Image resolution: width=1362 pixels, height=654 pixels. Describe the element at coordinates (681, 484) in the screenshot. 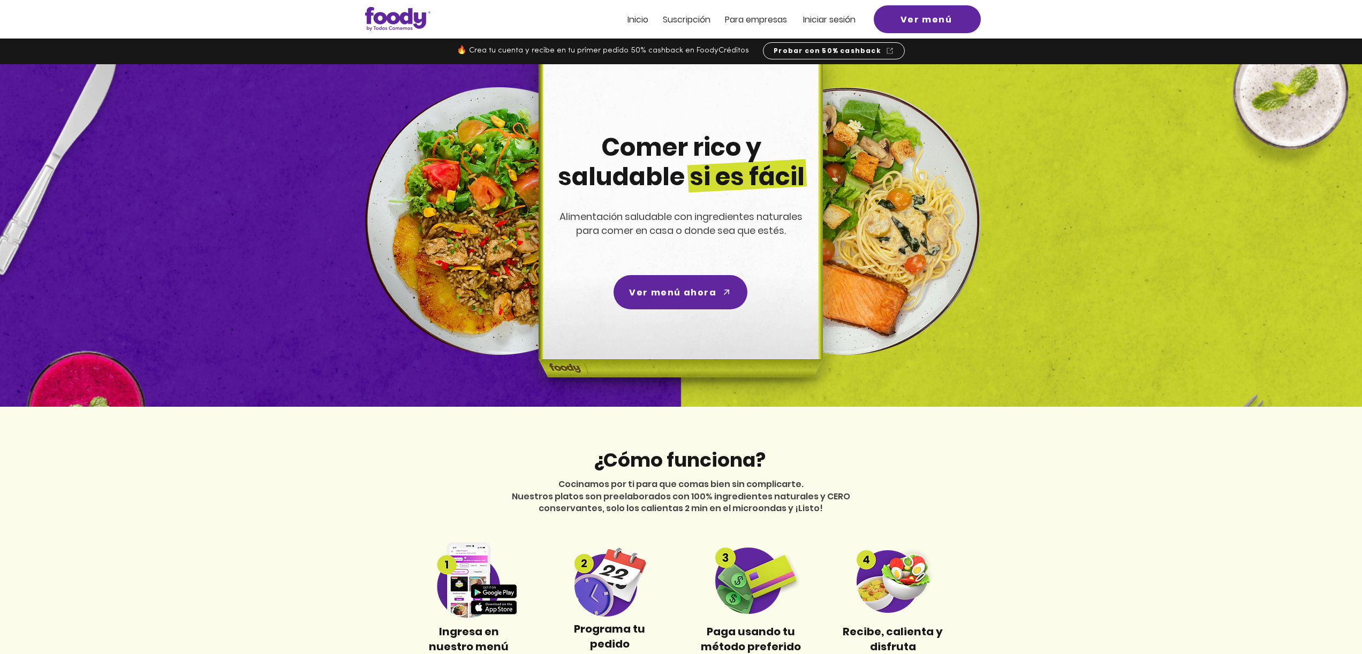

I see `span: Cocinamos por ti para que comas bien sin complicarte.` at that location.